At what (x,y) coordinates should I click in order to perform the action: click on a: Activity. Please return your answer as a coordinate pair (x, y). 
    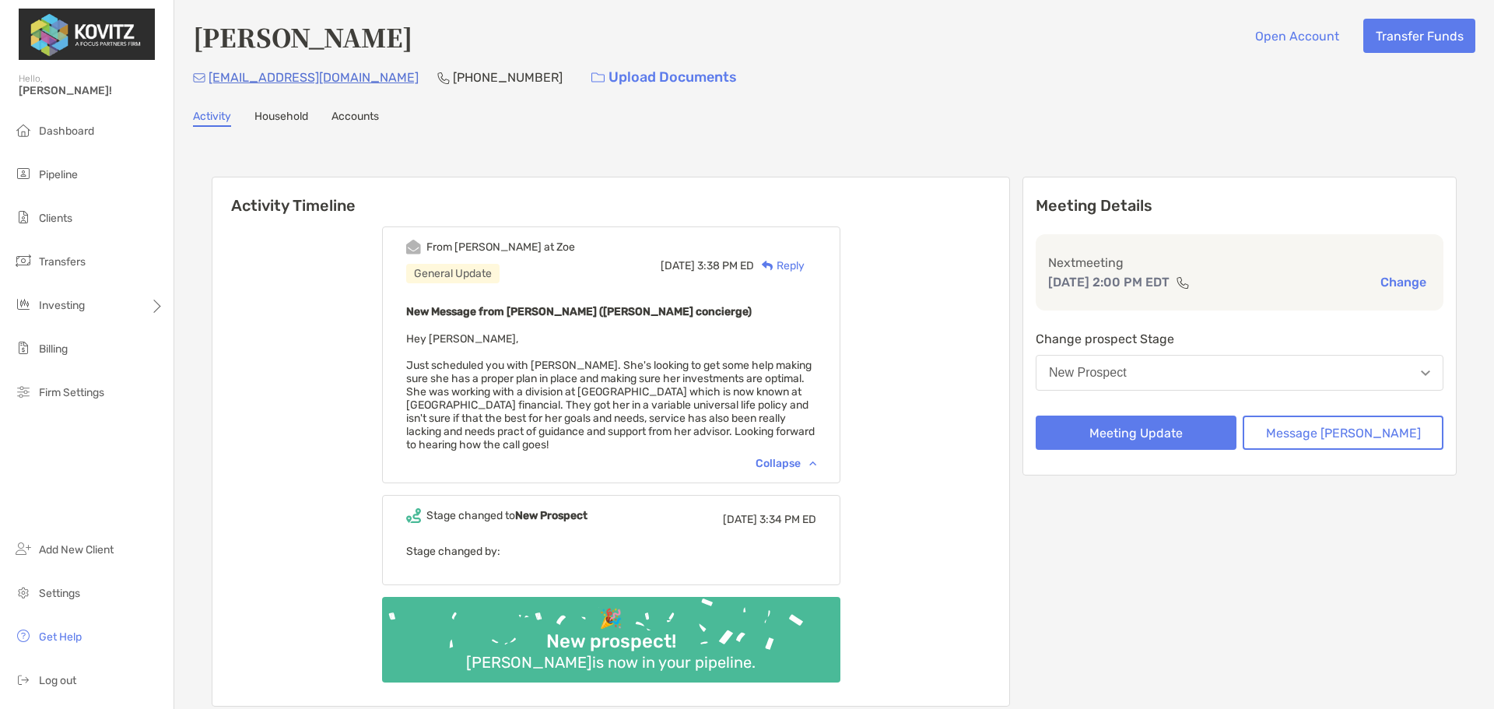
    Looking at the image, I should click on (212, 118).